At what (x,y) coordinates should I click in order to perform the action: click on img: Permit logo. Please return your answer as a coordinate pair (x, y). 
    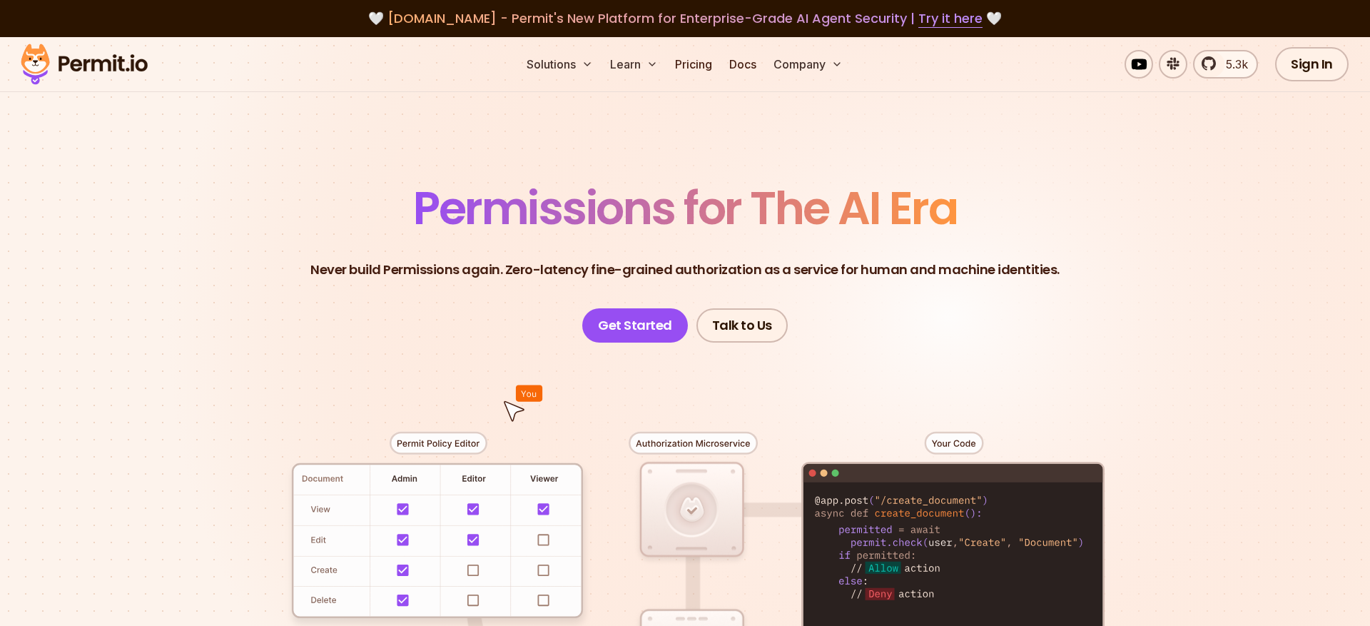
    Looking at the image, I should click on (84, 64).